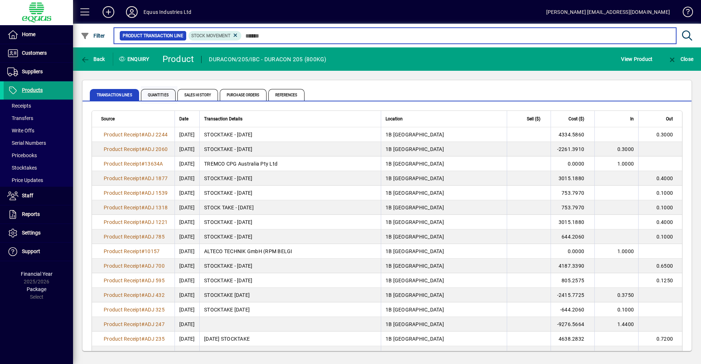 This screenshot has height=364, width=701. I want to click on span: ADJ 247, so click(154, 325).